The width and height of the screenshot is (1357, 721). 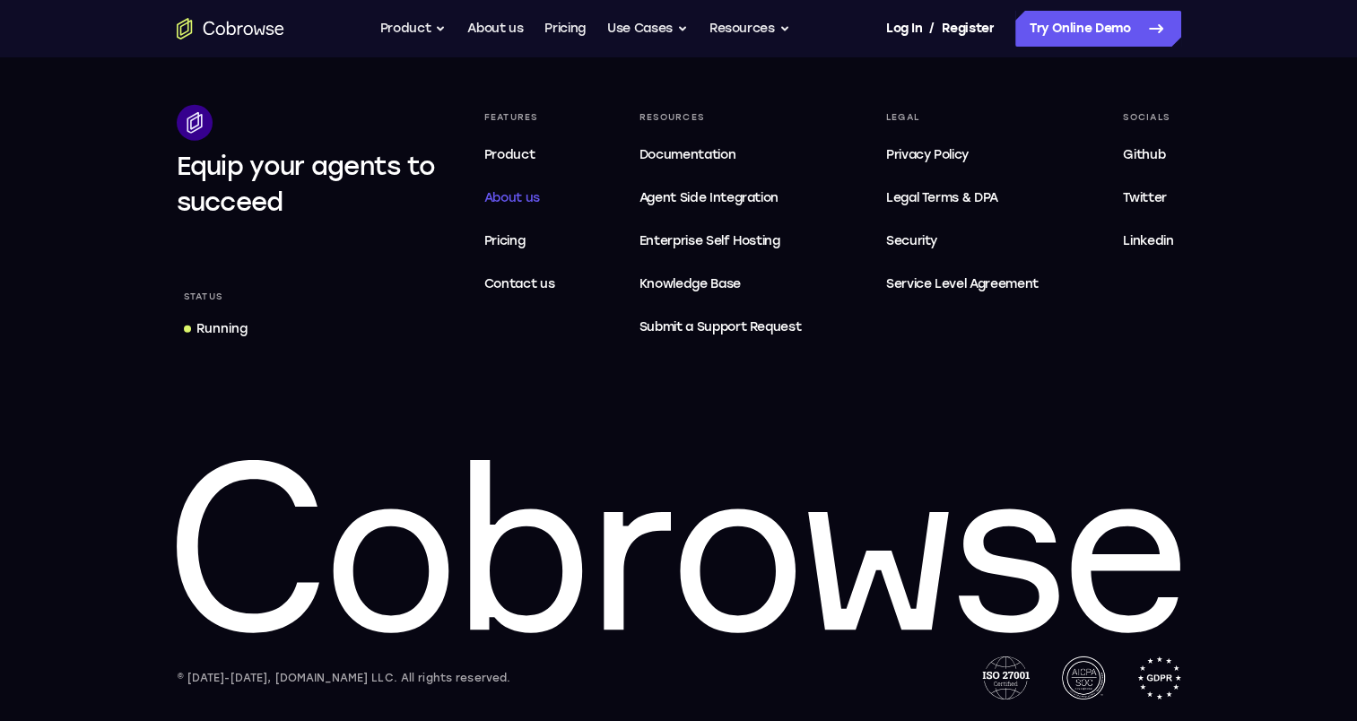 What do you see at coordinates (1098, 29) in the screenshot?
I see `a: Try Online Demo` at bounding box center [1098, 29].